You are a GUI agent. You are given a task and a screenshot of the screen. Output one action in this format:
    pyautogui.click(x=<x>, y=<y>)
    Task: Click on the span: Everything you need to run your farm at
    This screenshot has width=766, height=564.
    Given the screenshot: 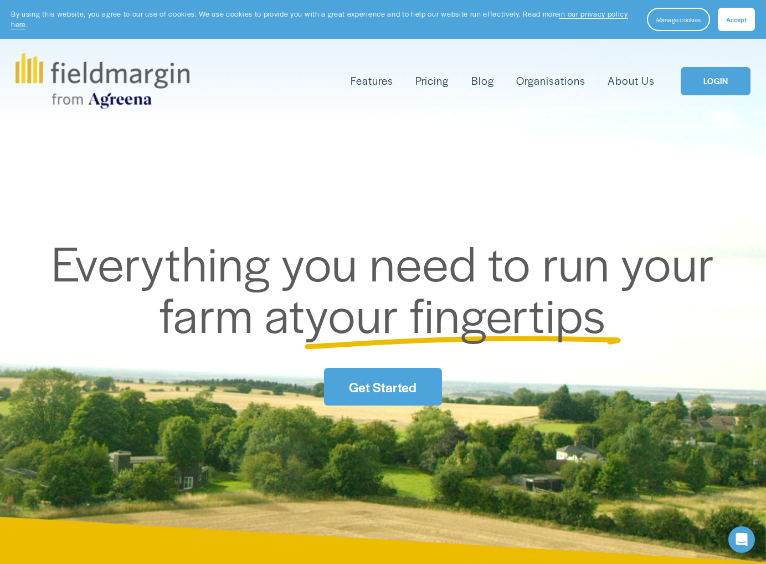 What is the action you would take?
    pyautogui.click(x=389, y=287)
    